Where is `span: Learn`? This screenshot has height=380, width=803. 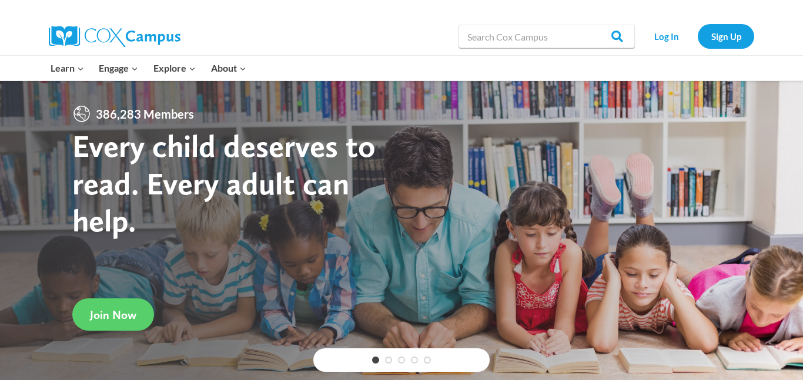 span: Learn is located at coordinates (67, 68).